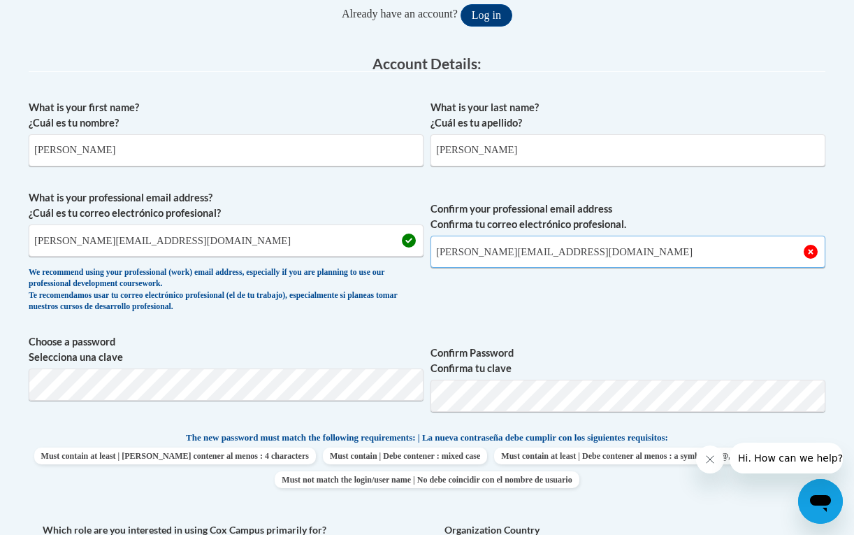 The image size is (854, 535). Describe the element at coordinates (427, 63) in the screenshot. I see `span: Account Details:` at that location.